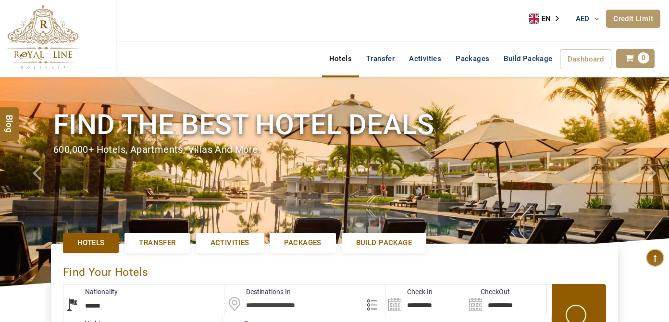 The width and height of the screenshot is (669, 322). What do you see at coordinates (230, 243) in the screenshot?
I see `span: Activities` at bounding box center [230, 243].